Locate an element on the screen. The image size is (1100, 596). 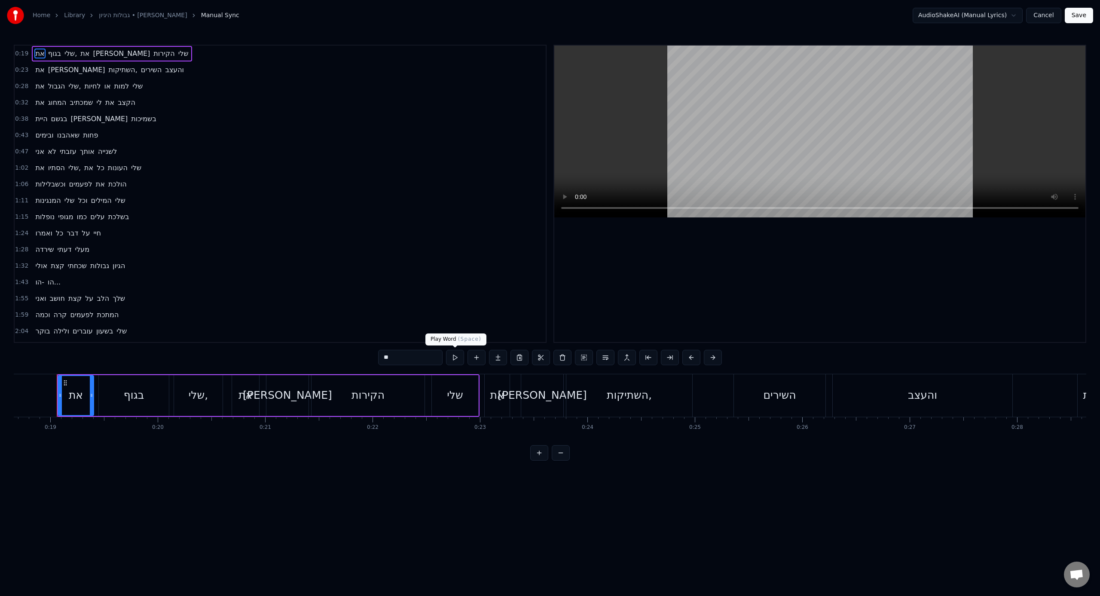
div: השתיקות, is located at coordinates (629, 395).